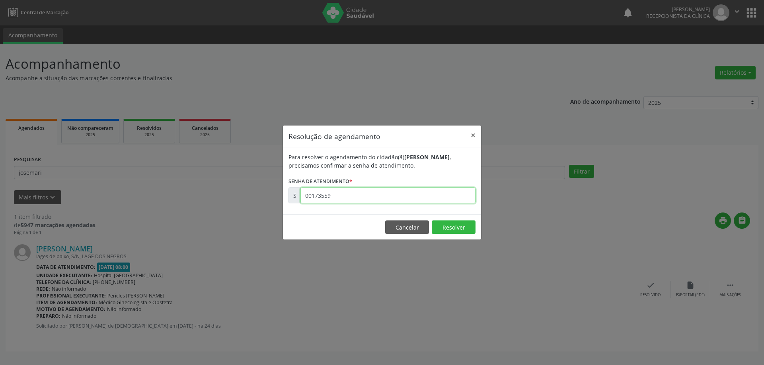  I want to click on label: Senha de atendimento, so click(320, 181).